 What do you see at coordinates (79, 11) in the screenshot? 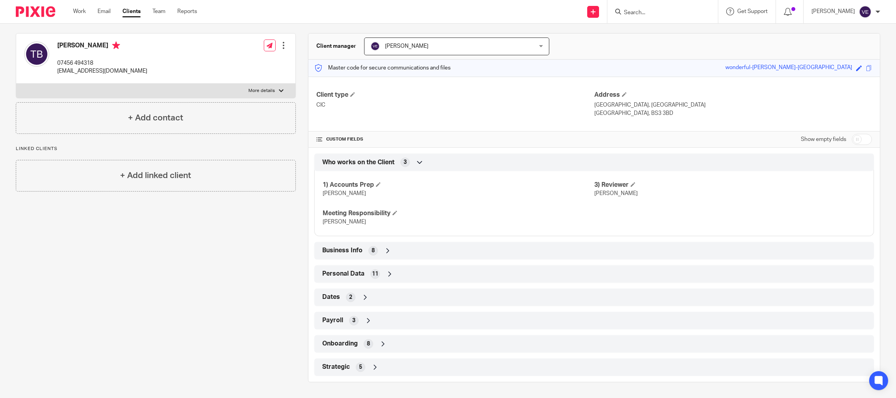
I see `a: Work` at bounding box center [79, 11].